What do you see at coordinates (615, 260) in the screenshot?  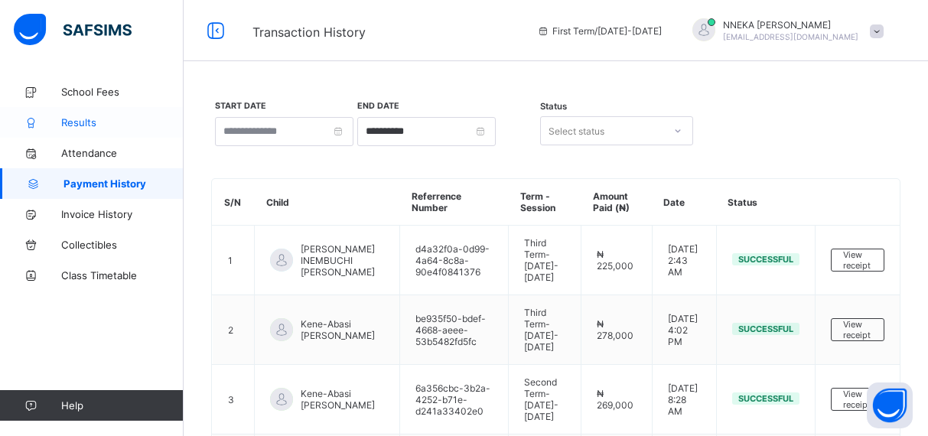 I see `span: ₦ 225,000` at bounding box center [615, 260].